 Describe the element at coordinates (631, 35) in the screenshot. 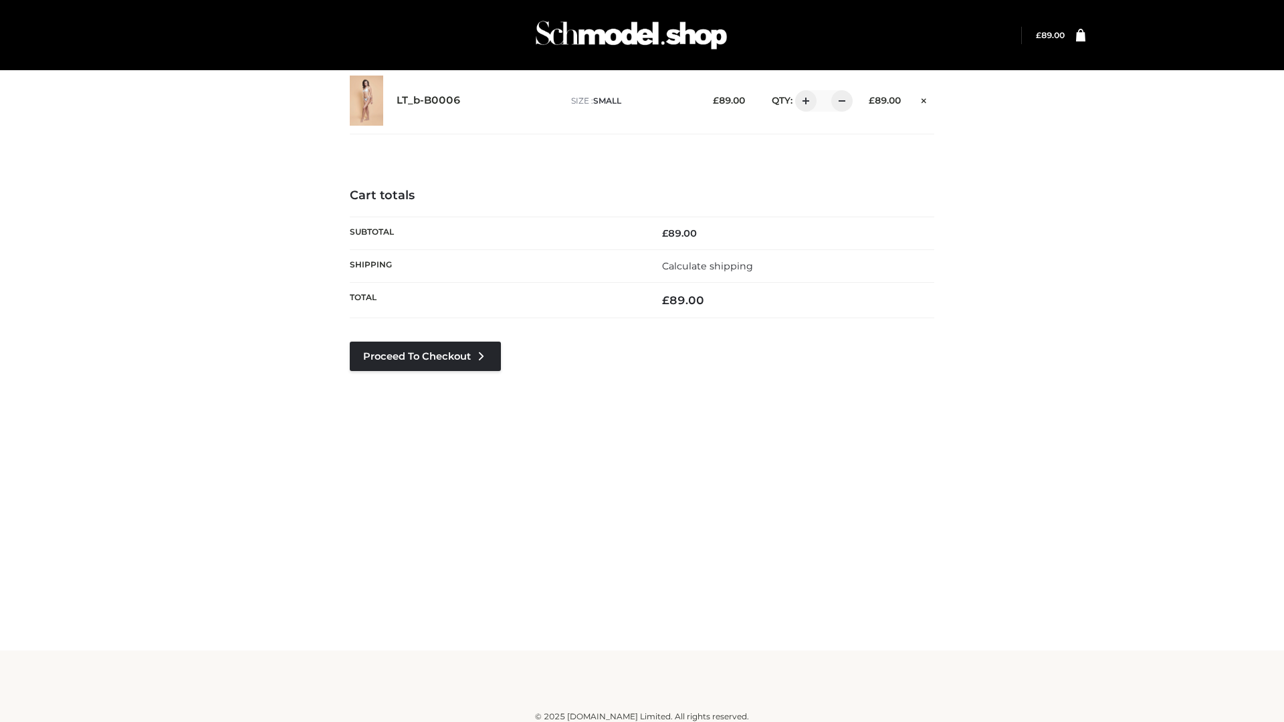

I see `img: Schmodel Admin 964` at that location.